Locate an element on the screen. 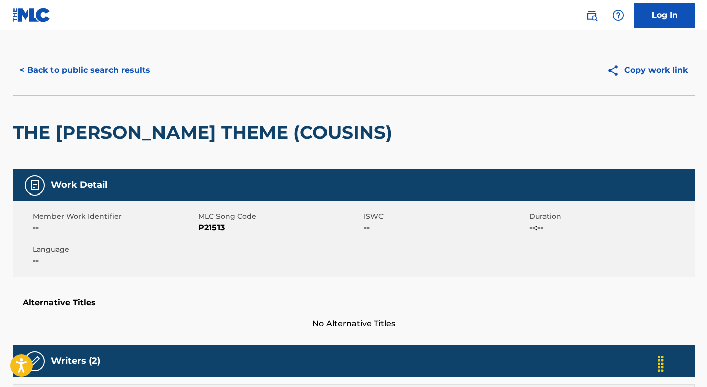 Image resolution: width=707 pixels, height=387 pixels. img: Writers is located at coordinates (35, 361).